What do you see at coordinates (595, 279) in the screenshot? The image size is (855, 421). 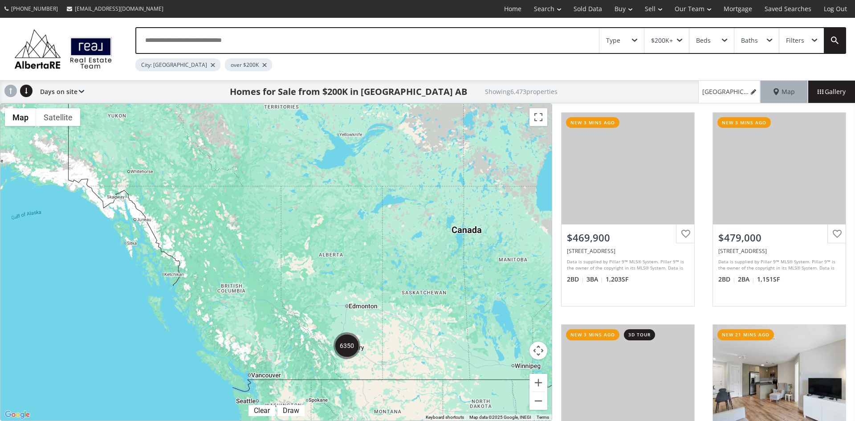 I see `span: 3 BA` at bounding box center [595, 279].